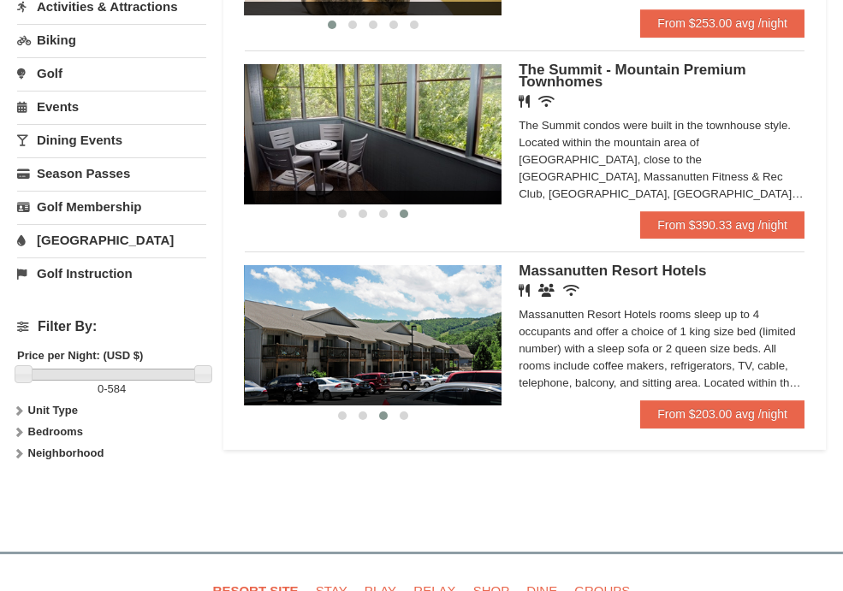 This screenshot has height=591, width=843. What do you see at coordinates (631, 75) in the screenshot?
I see `span: The Summit - Mountain Premium Townhomes` at bounding box center [631, 75].